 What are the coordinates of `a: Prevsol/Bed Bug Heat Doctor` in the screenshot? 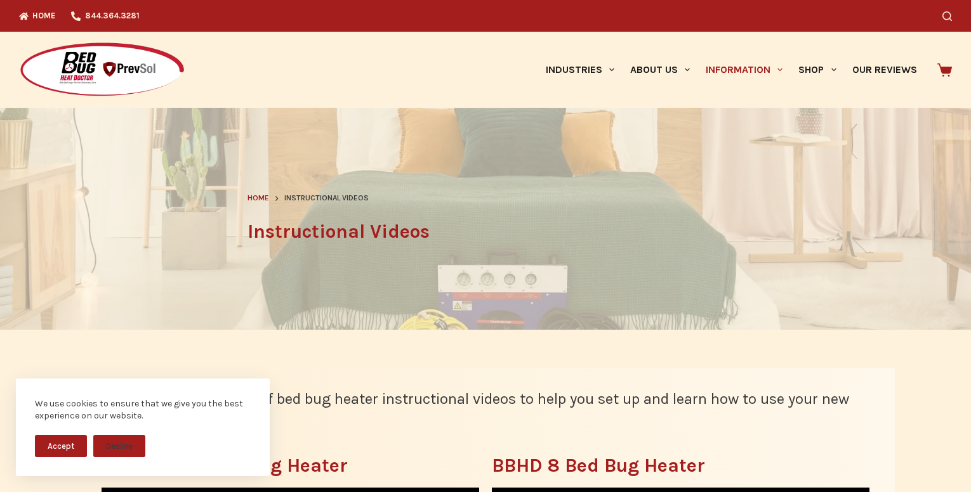 It's located at (102, 70).